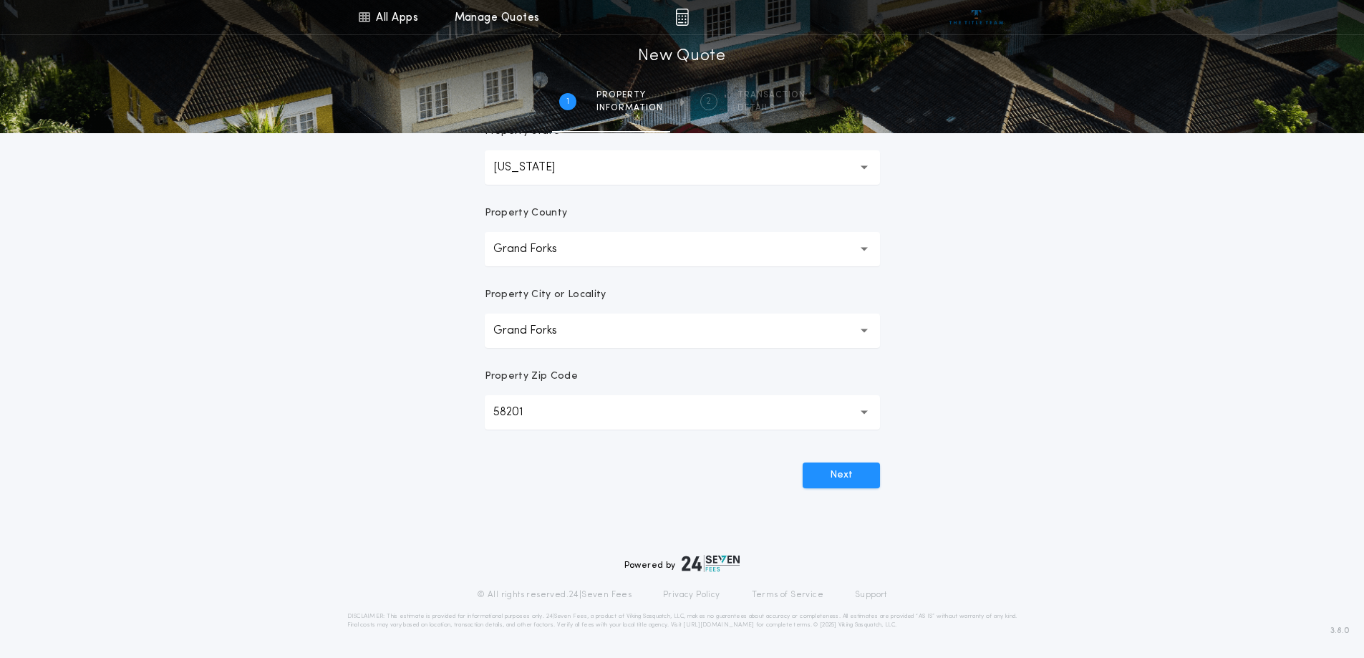 Image resolution: width=1364 pixels, height=658 pixels. Describe the element at coordinates (976, 17) in the screenshot. I see `img: vs-icon` at that location.